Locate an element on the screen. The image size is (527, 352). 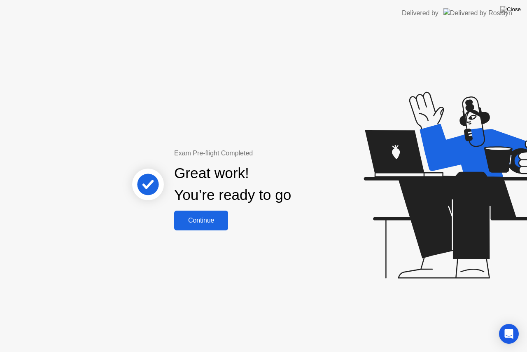
div: Great work! You’re ready to go is located at coordinates (233, 184).